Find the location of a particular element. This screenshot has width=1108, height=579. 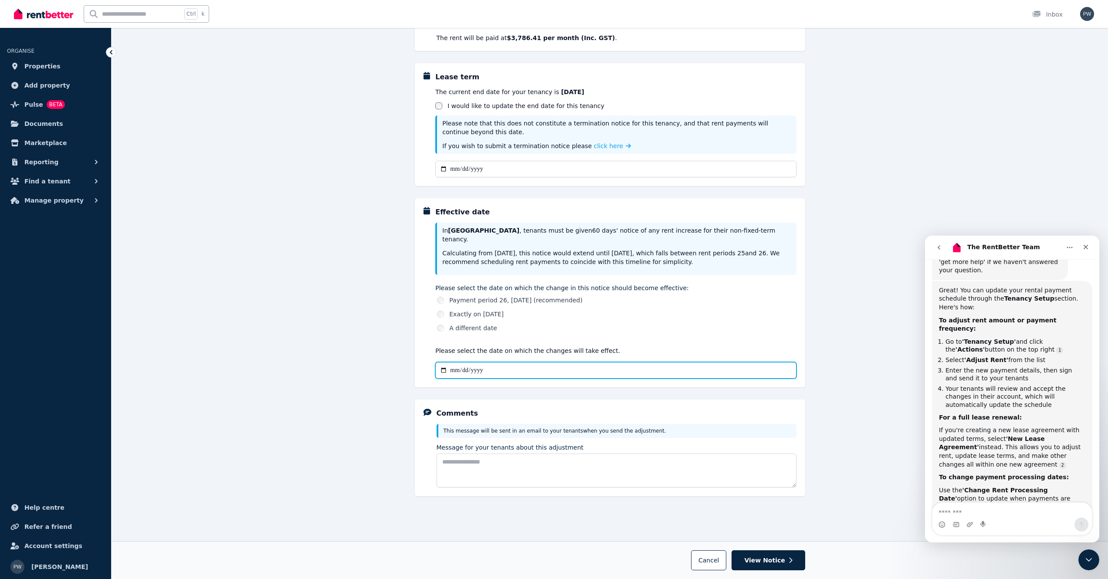

b: 'Actions' is located at coordinates (45, 114).